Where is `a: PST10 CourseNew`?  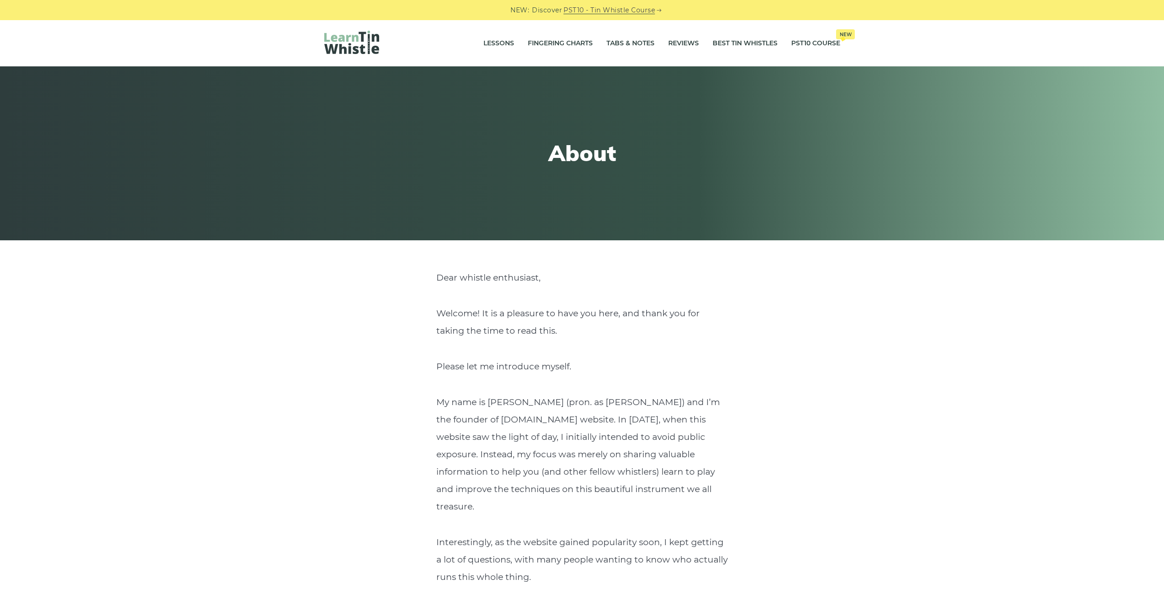 a: PST10 CourseNew is located at coordinates (815, 43).